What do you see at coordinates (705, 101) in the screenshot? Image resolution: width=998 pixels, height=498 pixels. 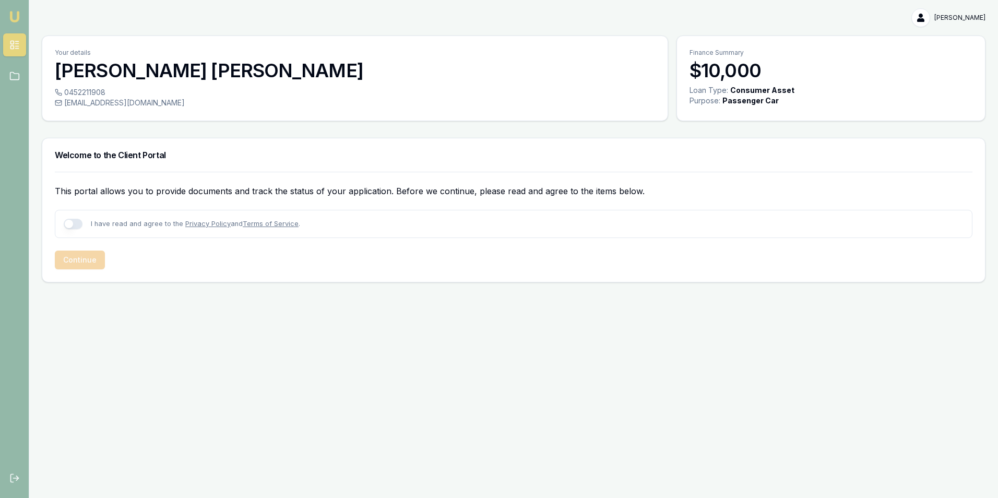 I see `div: Purpose:` at bounding box center [705, 101].